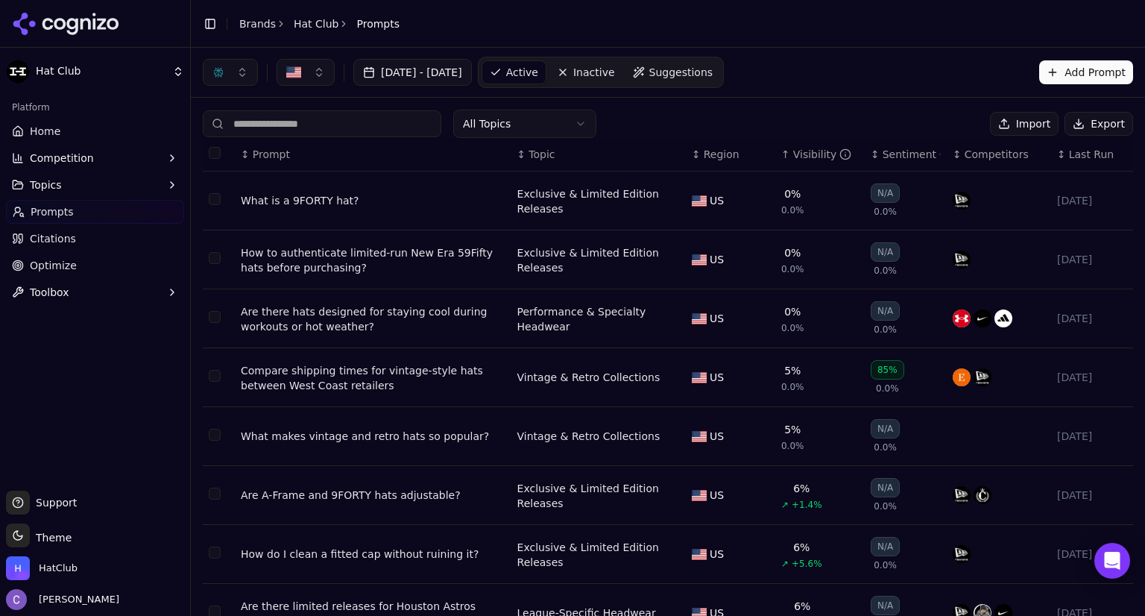 This screenshot has width=1145, height=616. What do you see at coordinates (215, 258) in the screenshot?
I see `button: Select row 178` at bounding box center [215, 258].